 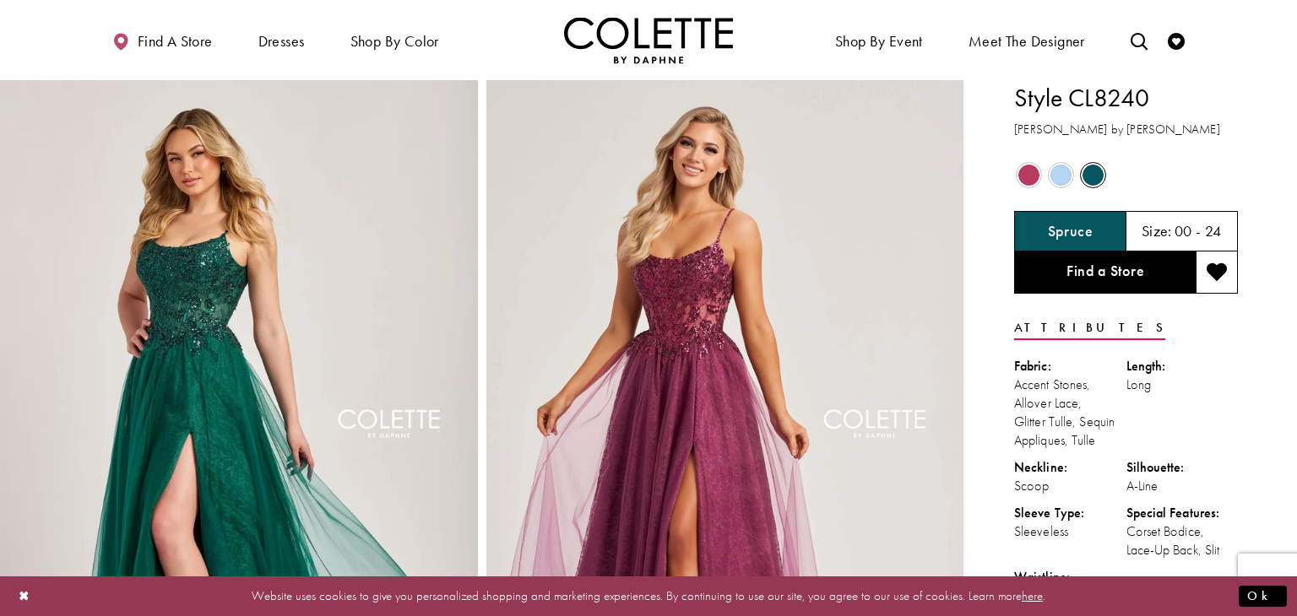 I want to click on h1: Style CL8240, so click(x=1126, y=98).